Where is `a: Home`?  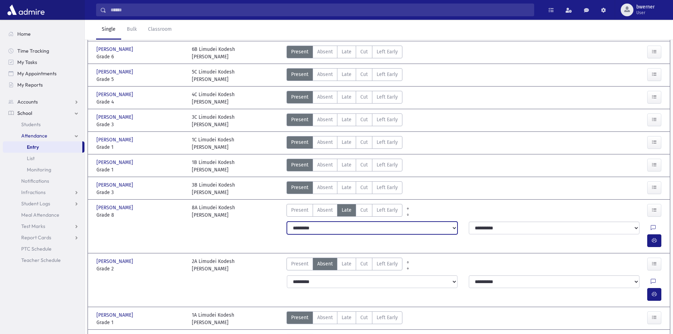 a: Home is located at coordinates (43, 34).